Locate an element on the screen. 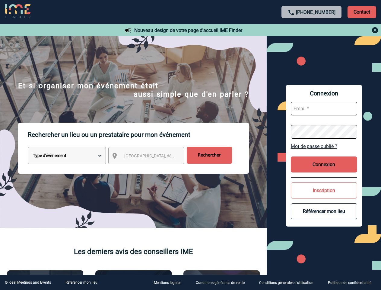 Image resolution: width=381 pixels, height=290 pixels. a: Politique de confidentialité is located at coordinates (352, 282).